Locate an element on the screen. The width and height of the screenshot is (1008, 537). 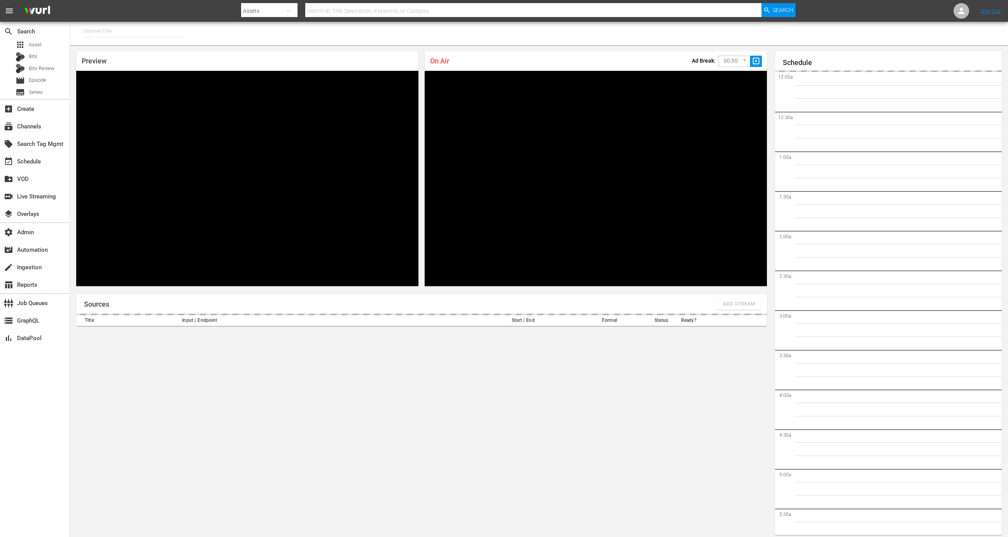
span: Overlays is located at coordinates (9, 214).